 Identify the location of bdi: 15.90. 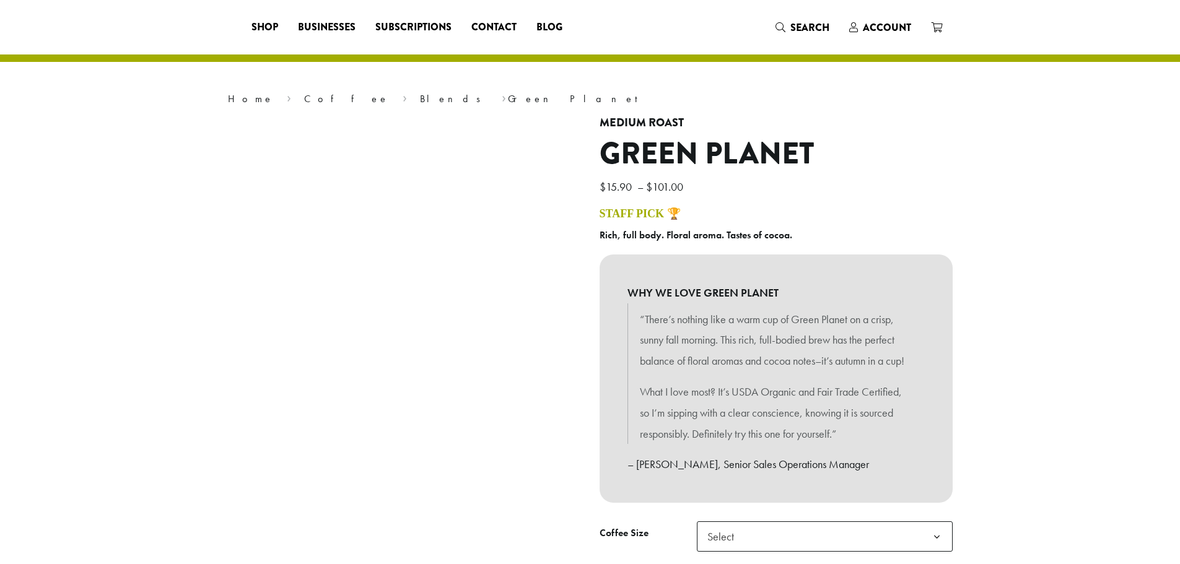
(617, 186).